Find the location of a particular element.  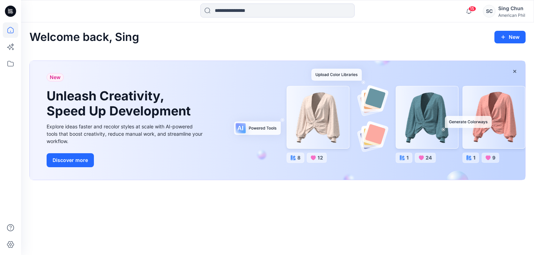

h1: Unleash Creativity, Speed Up Development is located at coordinates (120, 104).